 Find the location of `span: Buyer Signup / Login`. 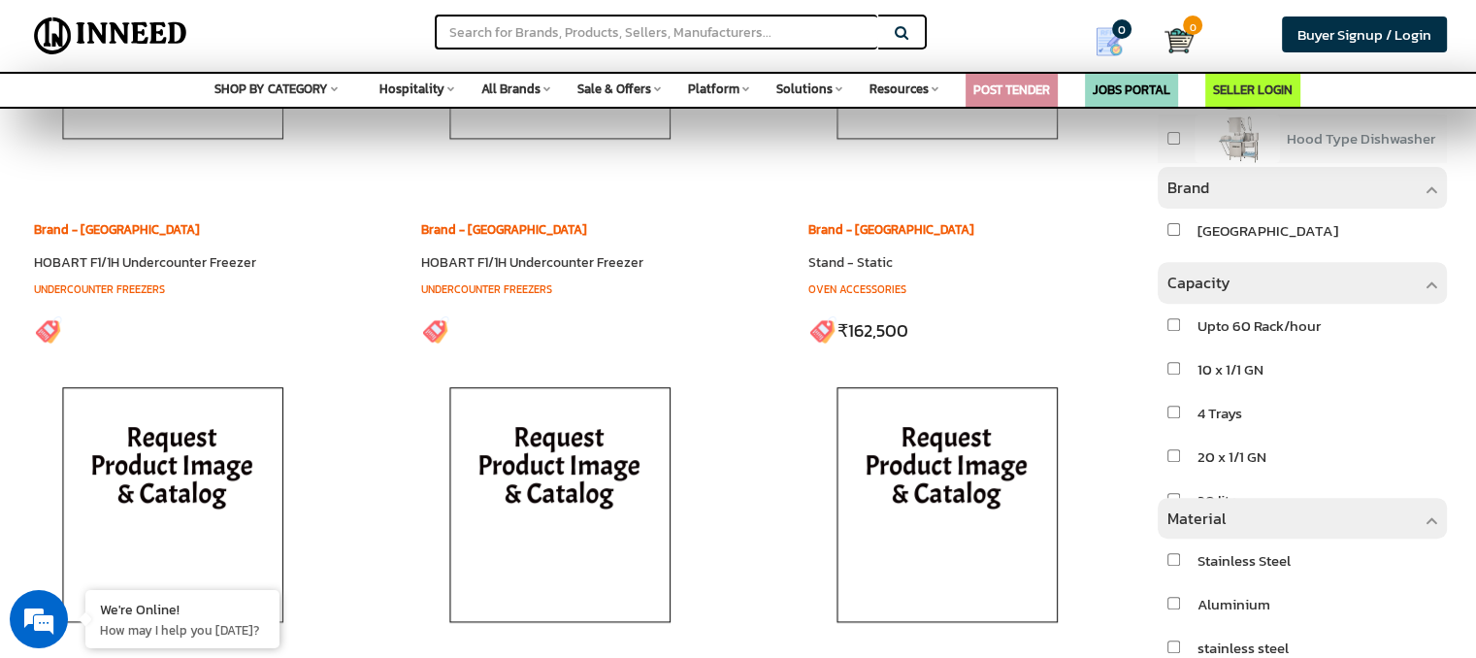

span: Buyer Signup / Login is located at coordinates (1364, 34).